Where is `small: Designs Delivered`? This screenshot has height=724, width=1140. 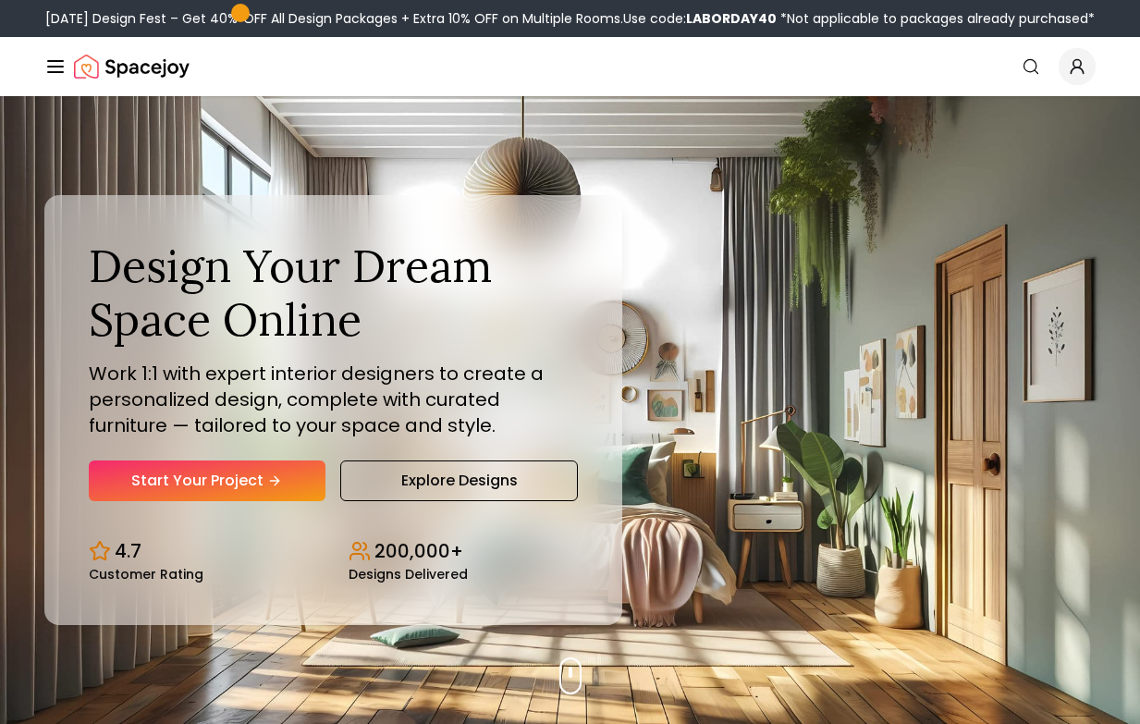
small: Designs Delivered is located at coordinates (408, 574).